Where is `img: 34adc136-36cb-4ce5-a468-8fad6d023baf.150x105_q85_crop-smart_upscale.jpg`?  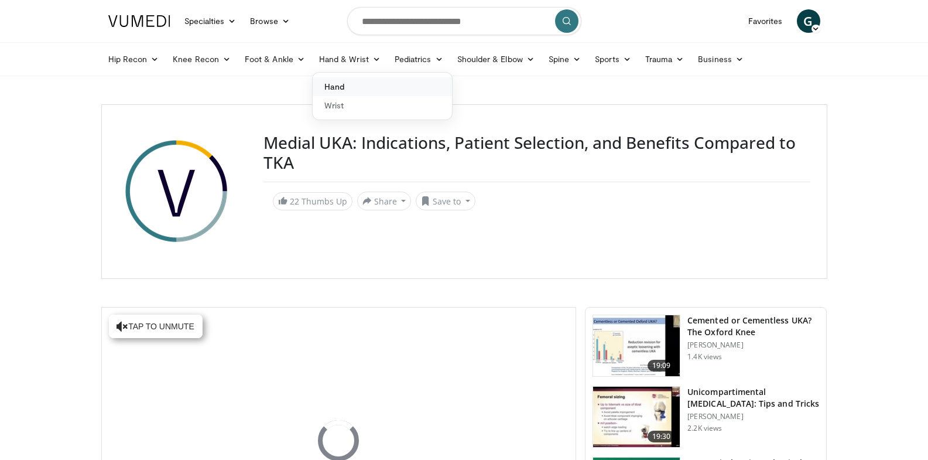
img: 34adc136-36cb-4ce5-a468-8fad6d023baf.150x105_q85_crop-smart_upscale.jpg is located at coordinates (637, 417).